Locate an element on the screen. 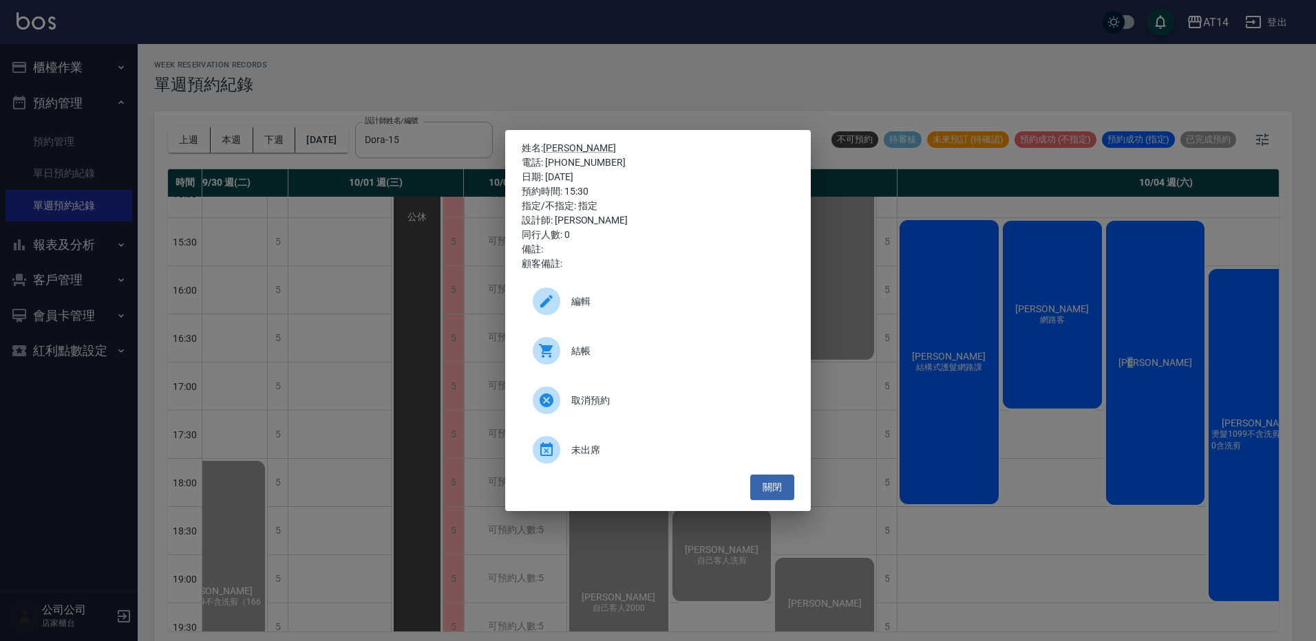 The height and width of the screenshot is (641, 1316). div: 取消預約 is located at coordinates (658, 401).